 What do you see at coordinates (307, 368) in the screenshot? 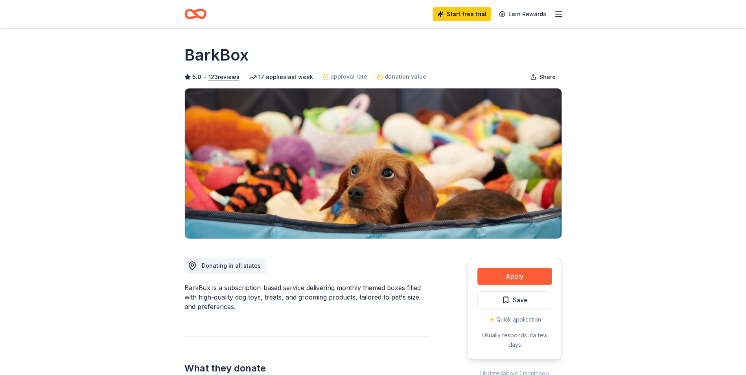
I see `h2: What they donate` at bounding box center [307, 368].